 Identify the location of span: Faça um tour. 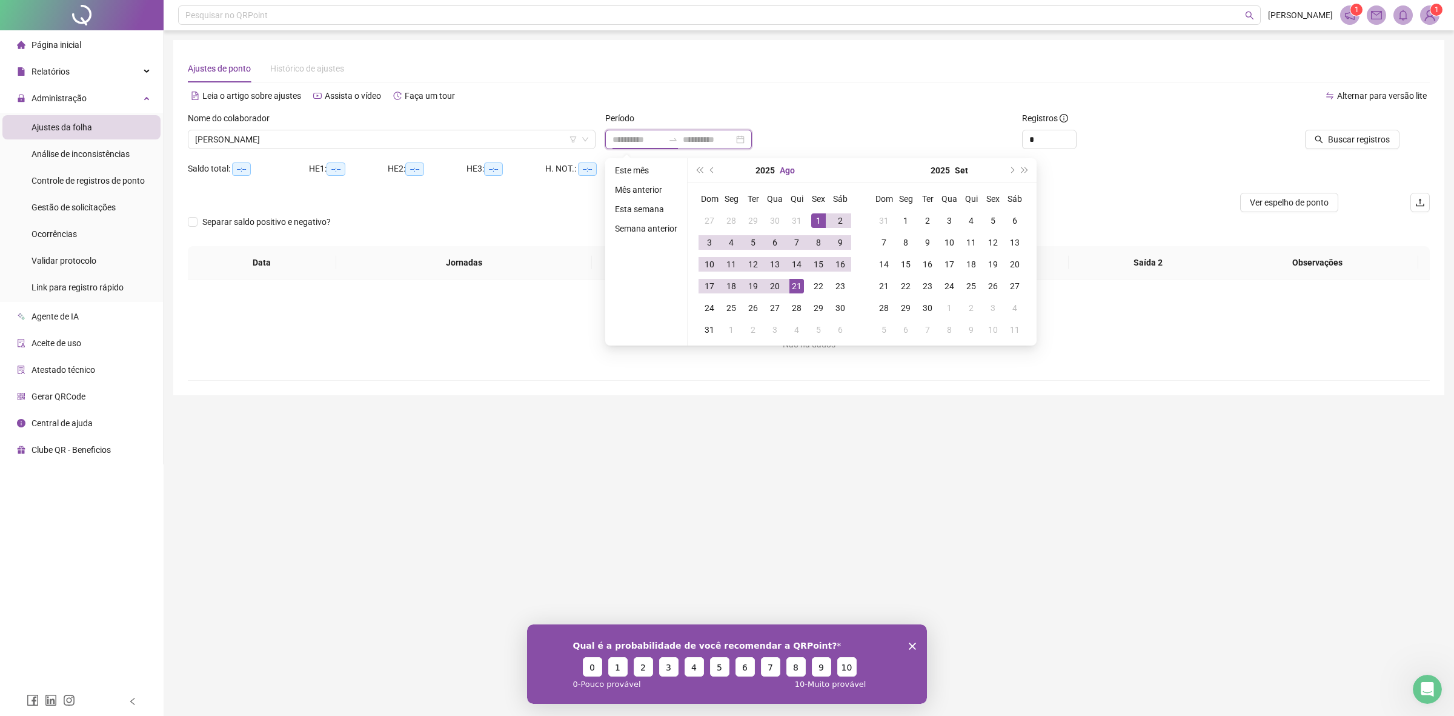
(430, 96).